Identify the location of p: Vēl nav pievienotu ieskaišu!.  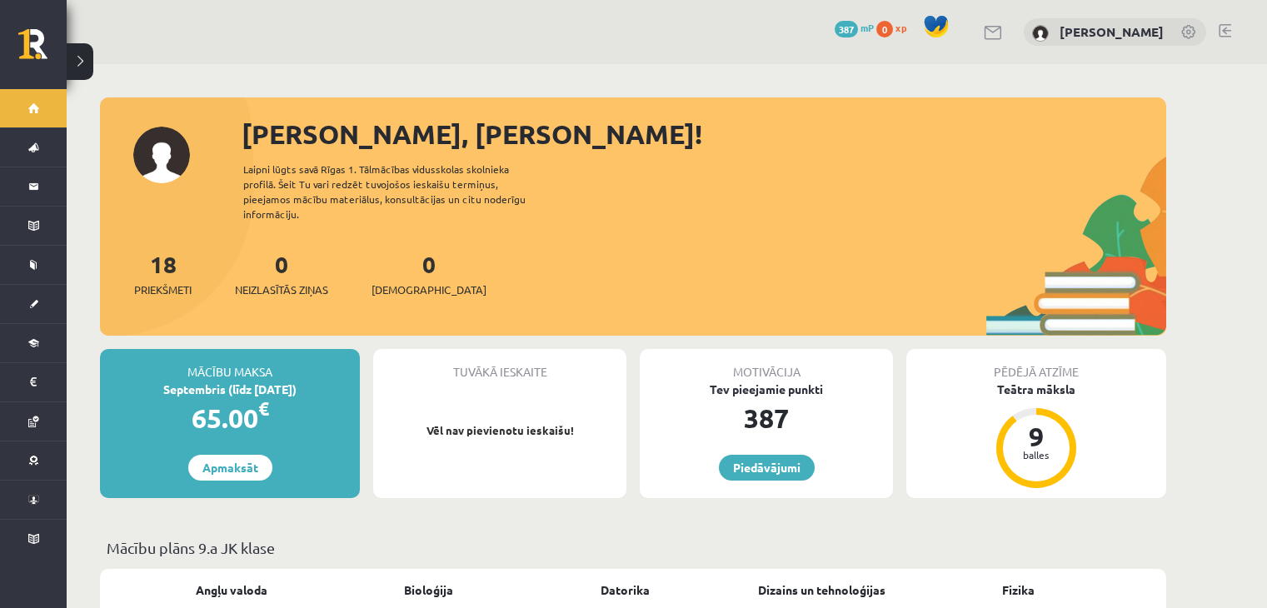
(500, 431).